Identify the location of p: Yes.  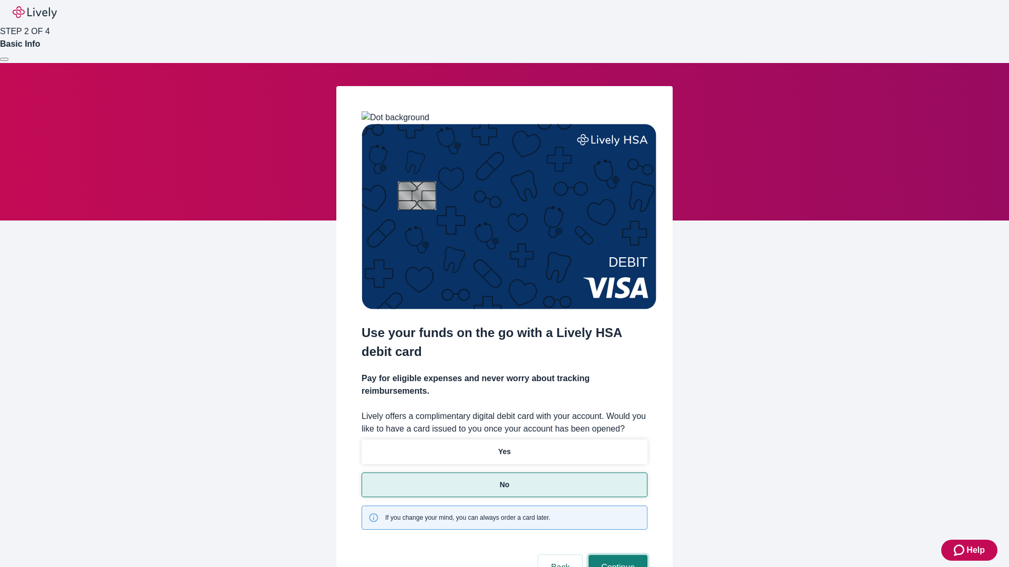
(504, 452).